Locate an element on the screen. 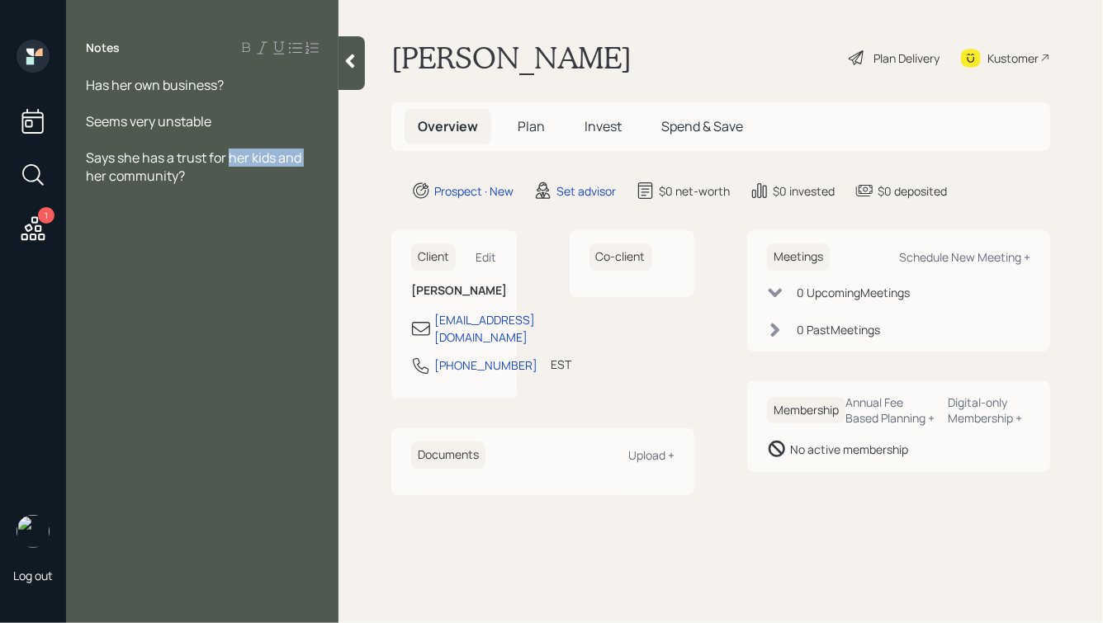  div: Prospect · New is located at coordinates (474, 191).